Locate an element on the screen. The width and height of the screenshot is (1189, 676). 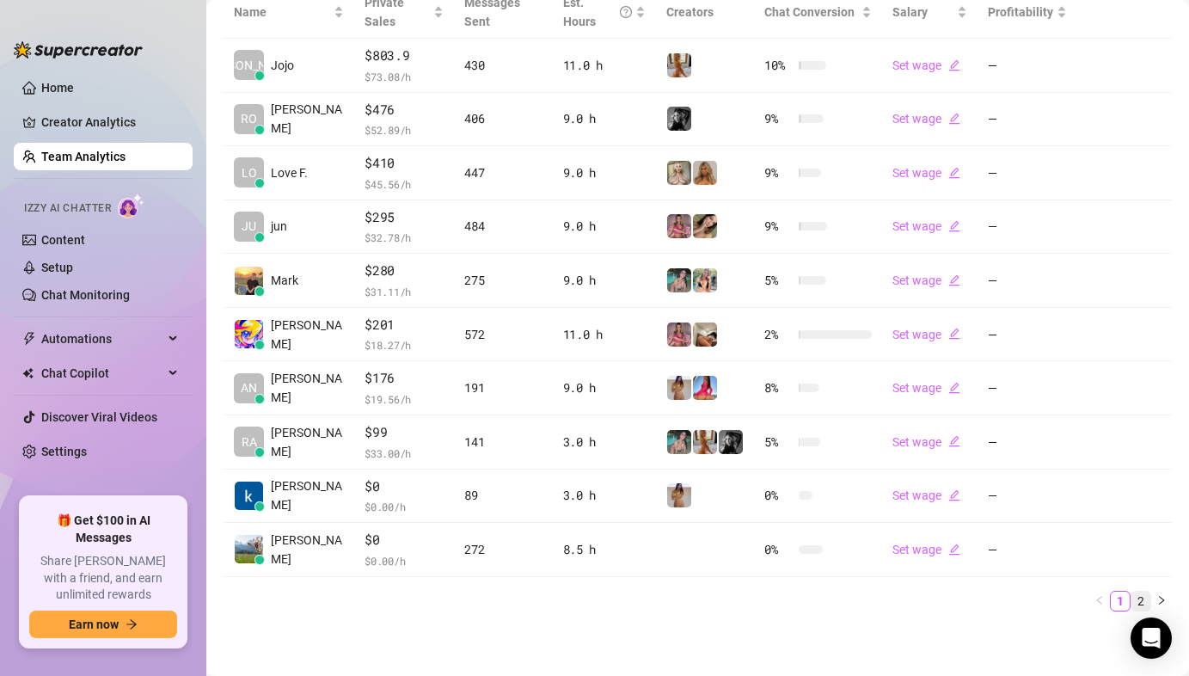
span: left is located at coordinates (1100, 600).